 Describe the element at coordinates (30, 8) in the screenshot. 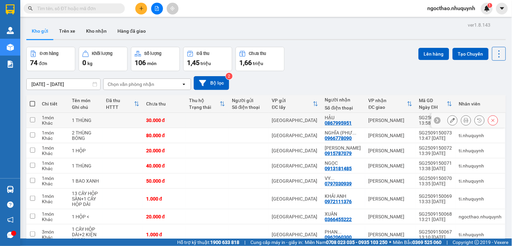

I see `span: search` at that location.